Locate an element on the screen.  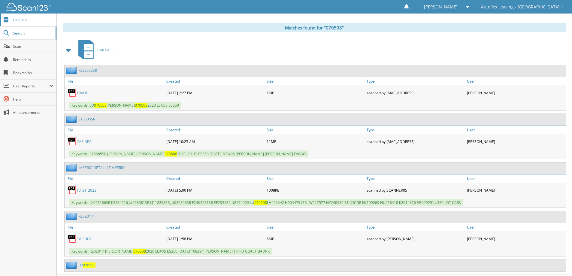
a: LU070508 is located at coordinates (87, 265).